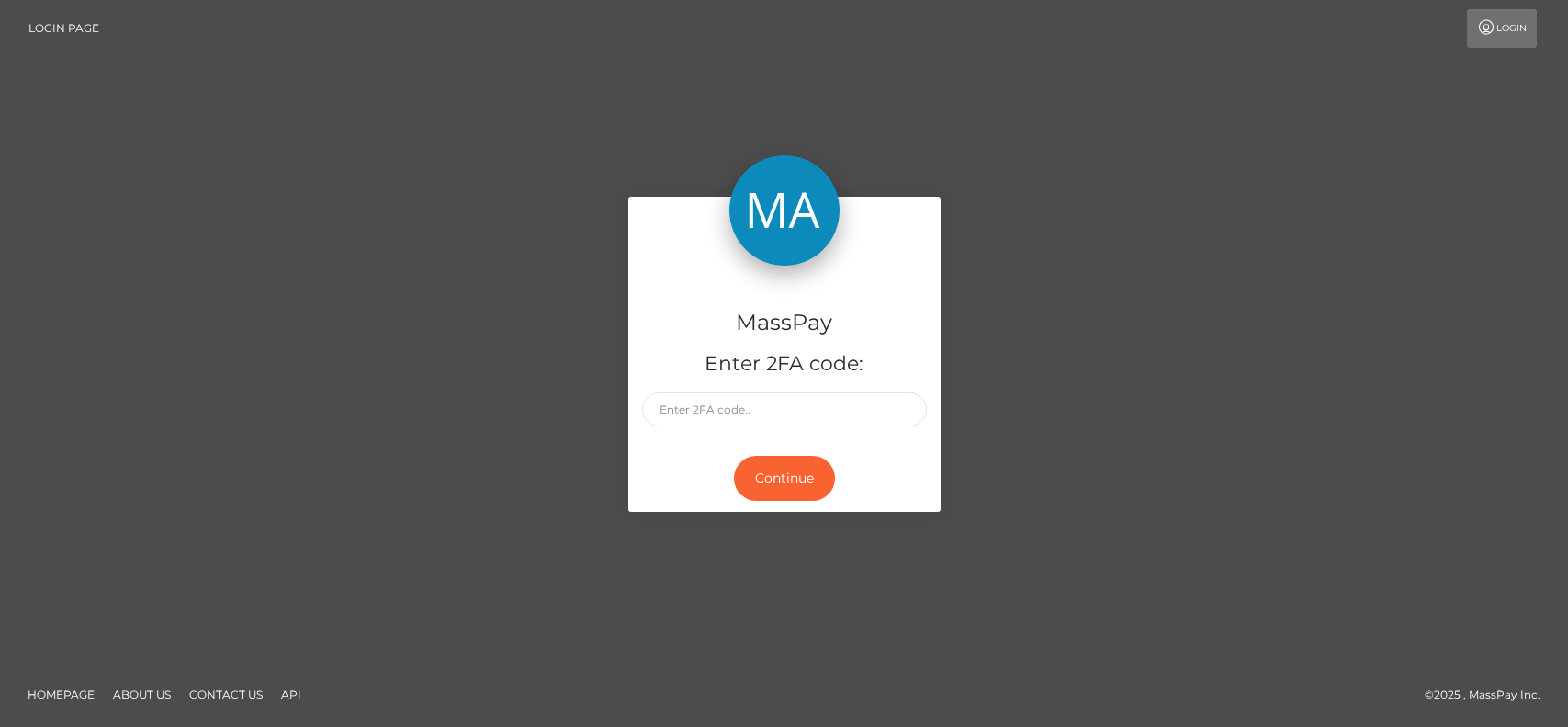 This screenshot has width=1568, height=727. Describe the element at coordinates (63, 28) in the screenshot. I see `a: Login Page` at that location.